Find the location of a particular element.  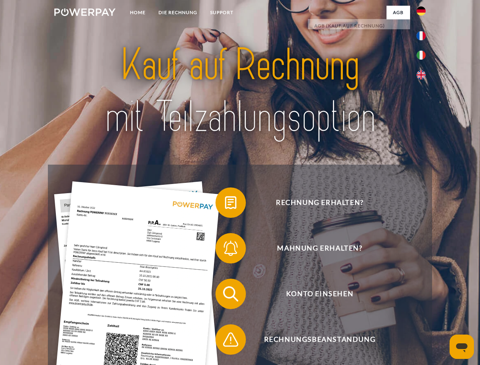

img: qb_bell.svg is located at coordinates (231, 248).